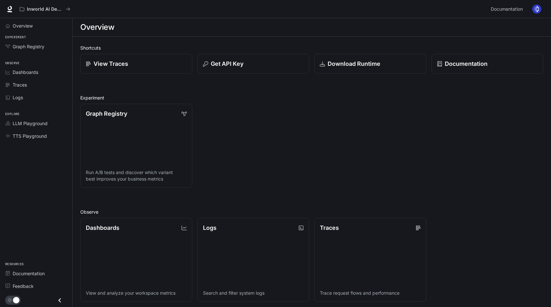 The height and width of the screenshot is (307, 551). Describe the element at coordinates (210, 227) in the screenshot. I see `p: Logs` at that location.